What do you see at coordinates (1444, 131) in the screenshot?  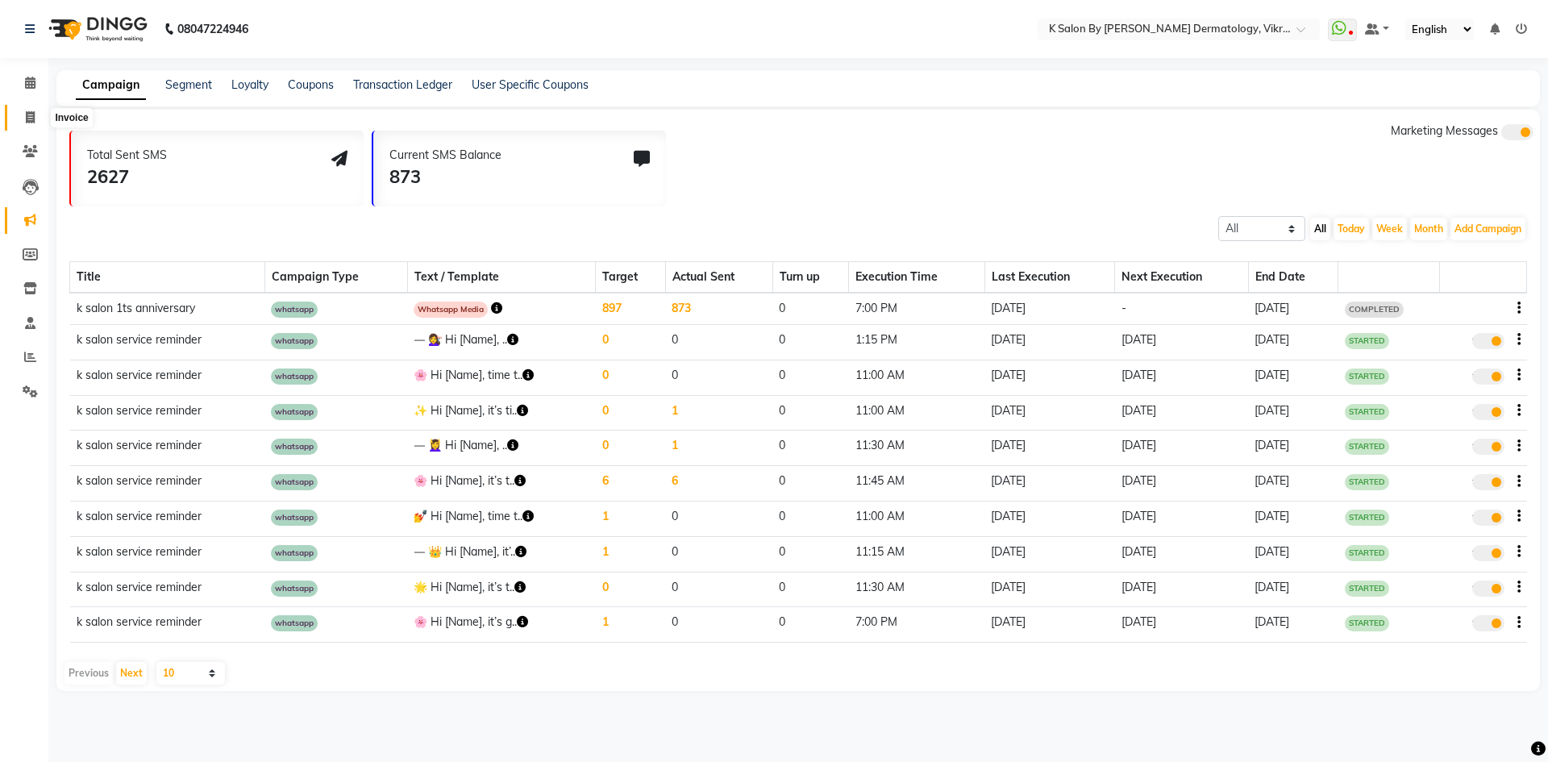 I see `span: Marketing Messages` at bounding box center [1444, 131].